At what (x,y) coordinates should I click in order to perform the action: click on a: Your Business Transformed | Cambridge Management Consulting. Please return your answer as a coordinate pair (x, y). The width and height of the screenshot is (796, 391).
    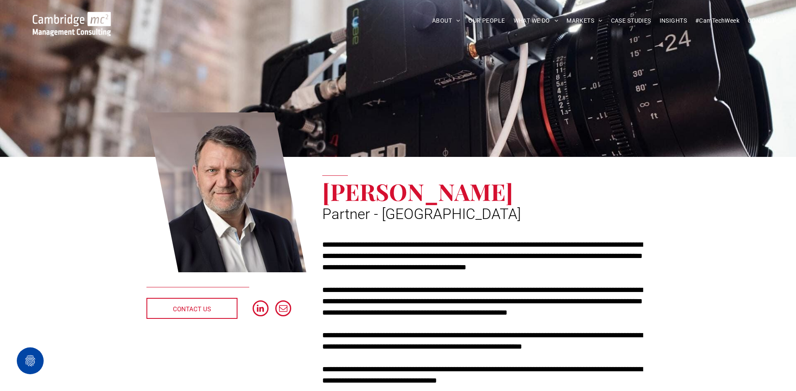
    Looking at the image, I should click on (72, 17).